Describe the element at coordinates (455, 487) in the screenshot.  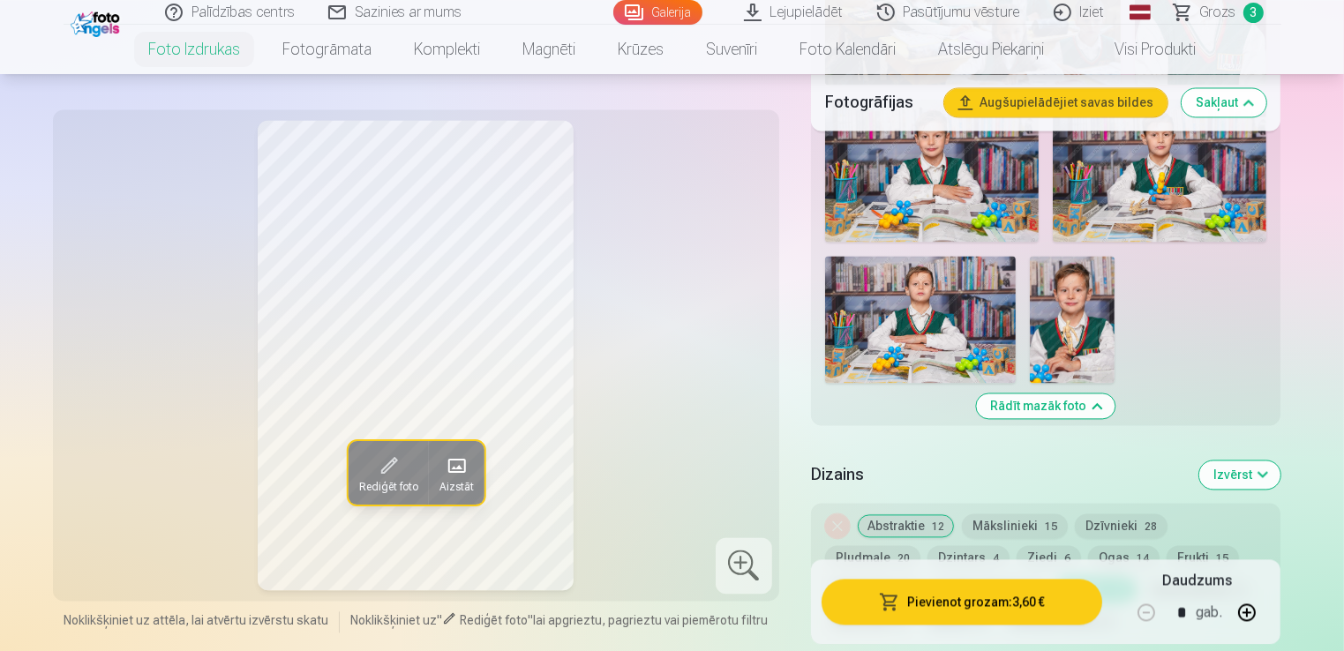
I see `span: Aizstāt` at that location.